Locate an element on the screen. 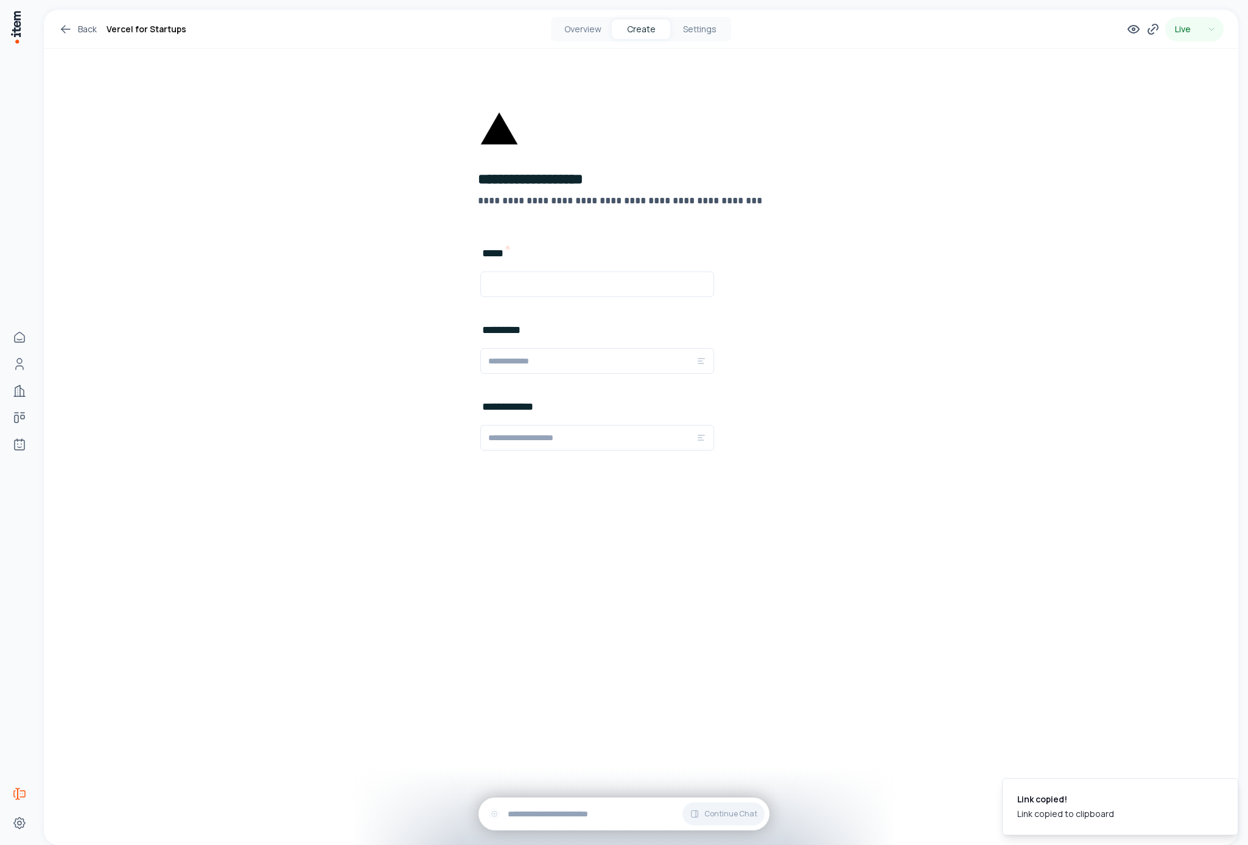  a: Companies is located at coordinates (19, 391).